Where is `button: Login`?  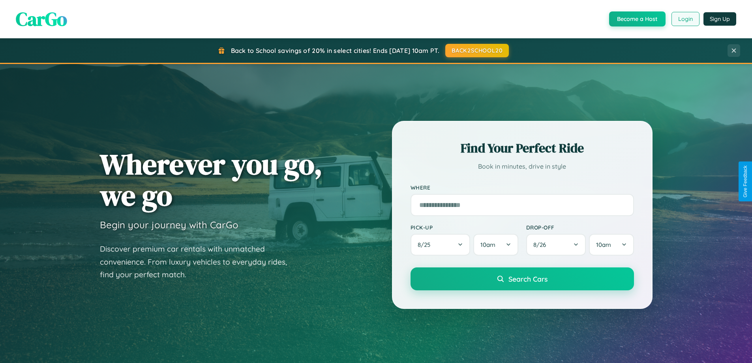
button: Login is located at coordinates (686, 19).